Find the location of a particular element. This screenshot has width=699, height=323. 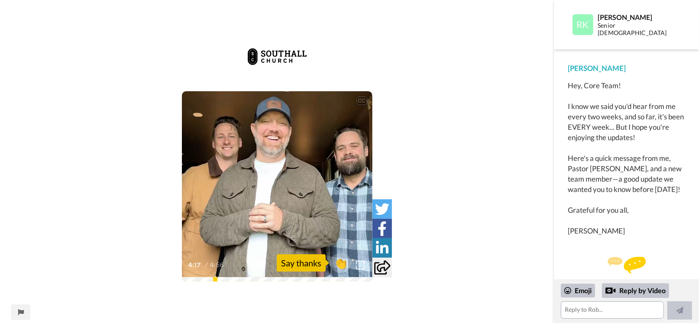

img: Full screen is located at coordinates (360, 265).